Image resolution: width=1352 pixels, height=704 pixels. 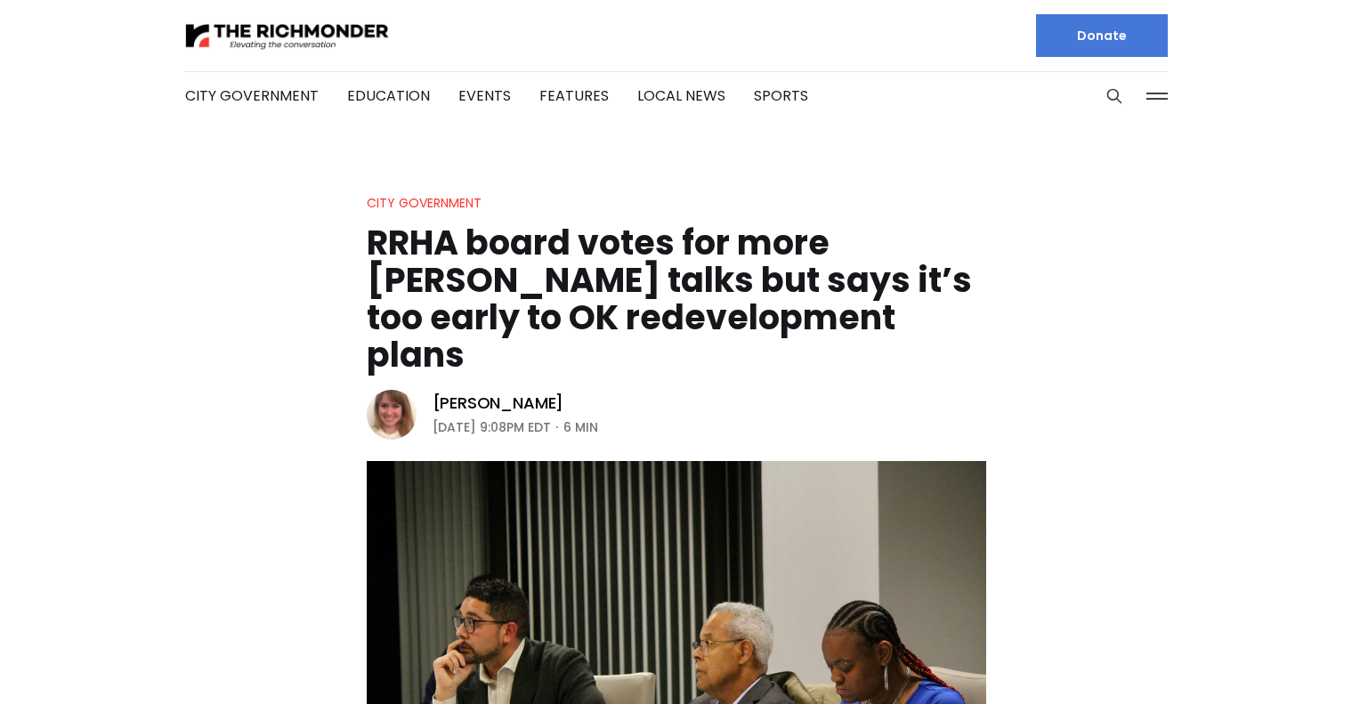 I want to click on img: Sarah Vogelsong, so click(x=392, y=415).